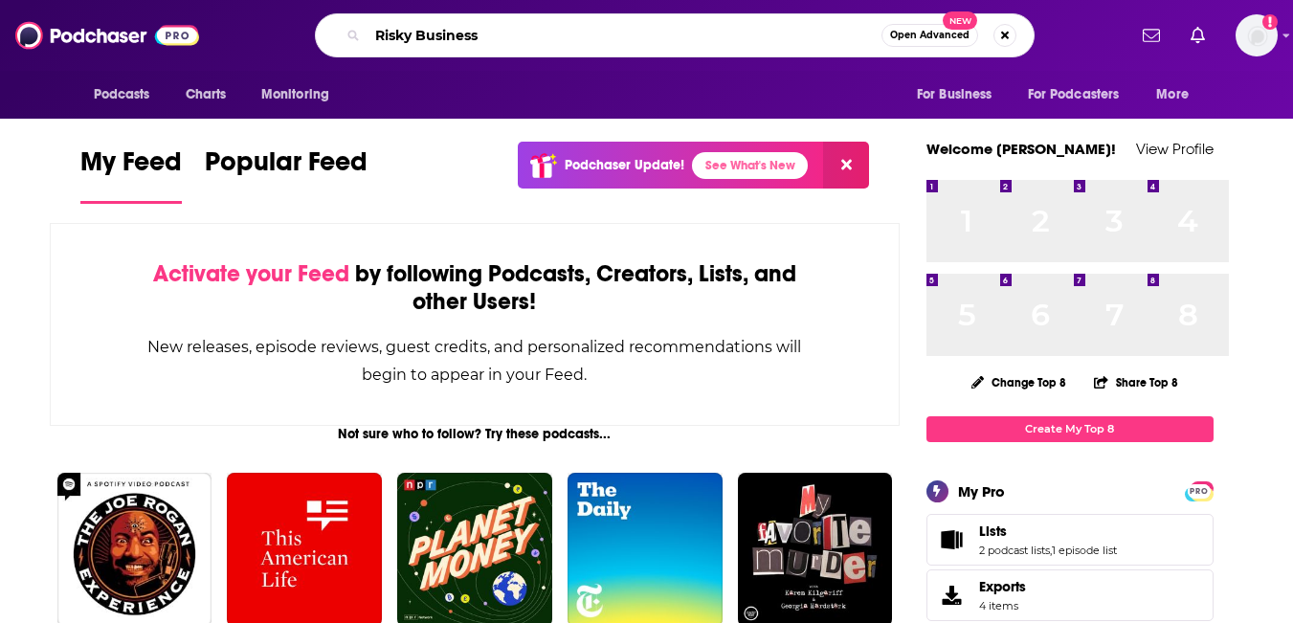 The image size is (1293, 623). What do you see at coordinates (960, 20) in the screenshot?
I see `span: New` at bounding box center [960, 20].